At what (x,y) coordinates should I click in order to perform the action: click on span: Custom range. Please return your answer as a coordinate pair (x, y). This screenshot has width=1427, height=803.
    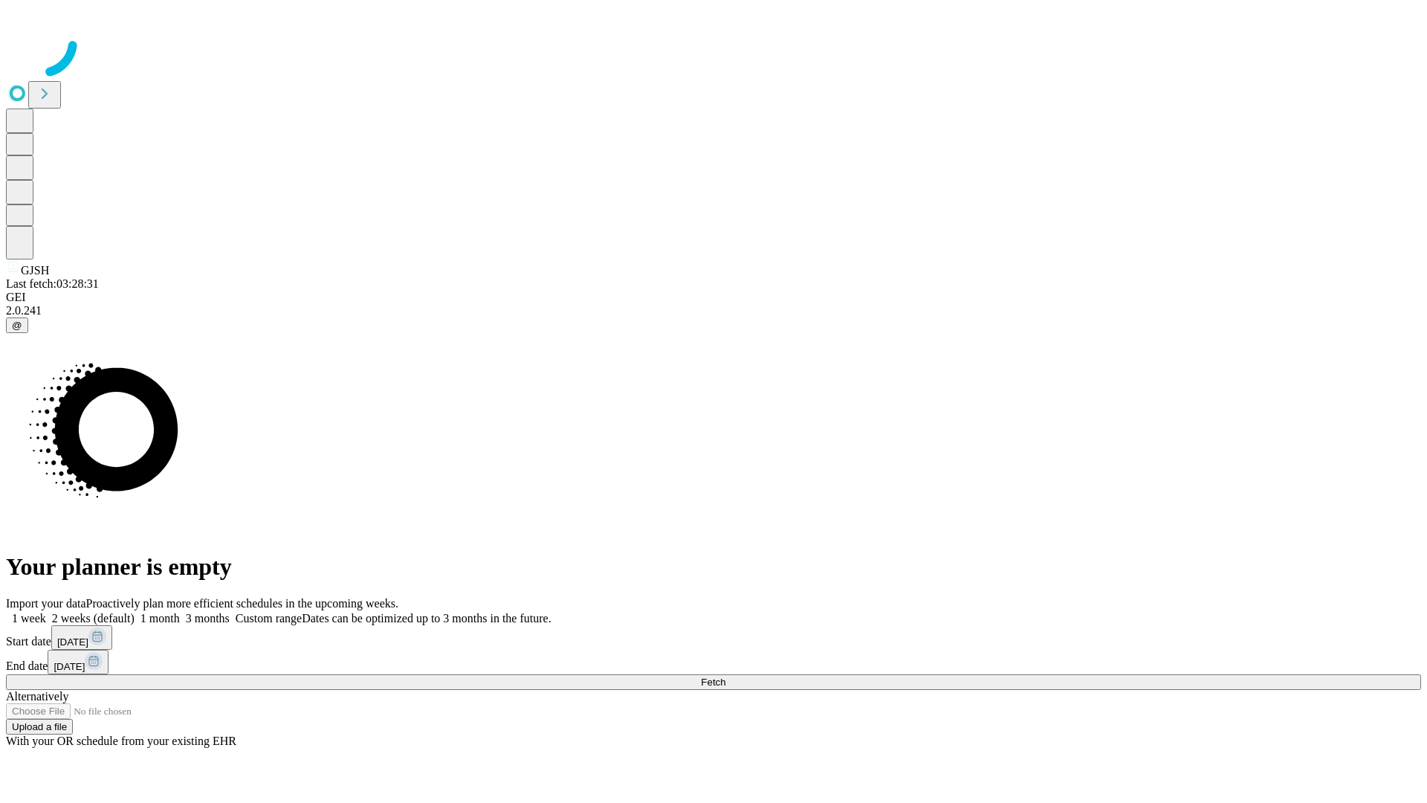
    Looking at the image, I should click on (268, 618).